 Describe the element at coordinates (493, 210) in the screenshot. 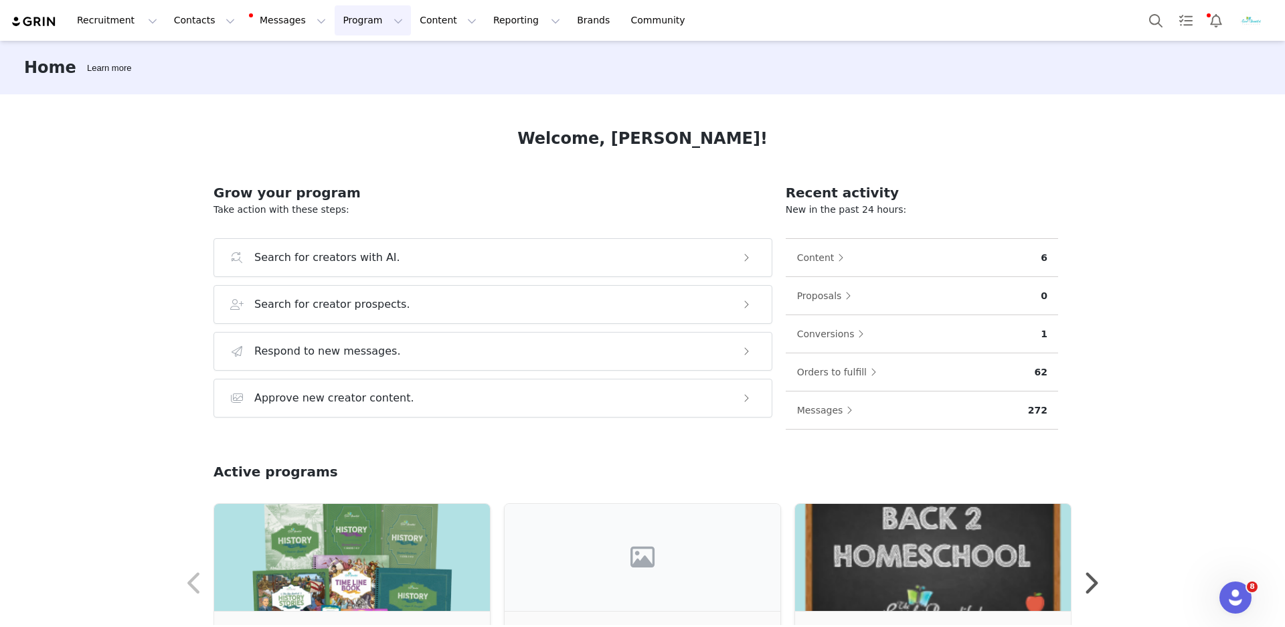

I see `p: Take action with these steps:` at that location.